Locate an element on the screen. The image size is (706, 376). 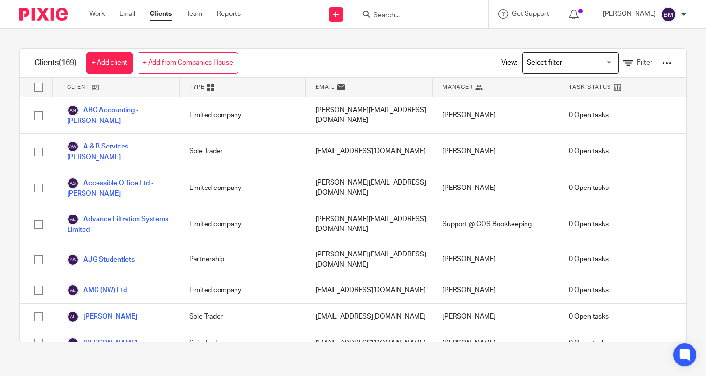
a: AMC (NW) Ltd is located at coordinates (97, 290).